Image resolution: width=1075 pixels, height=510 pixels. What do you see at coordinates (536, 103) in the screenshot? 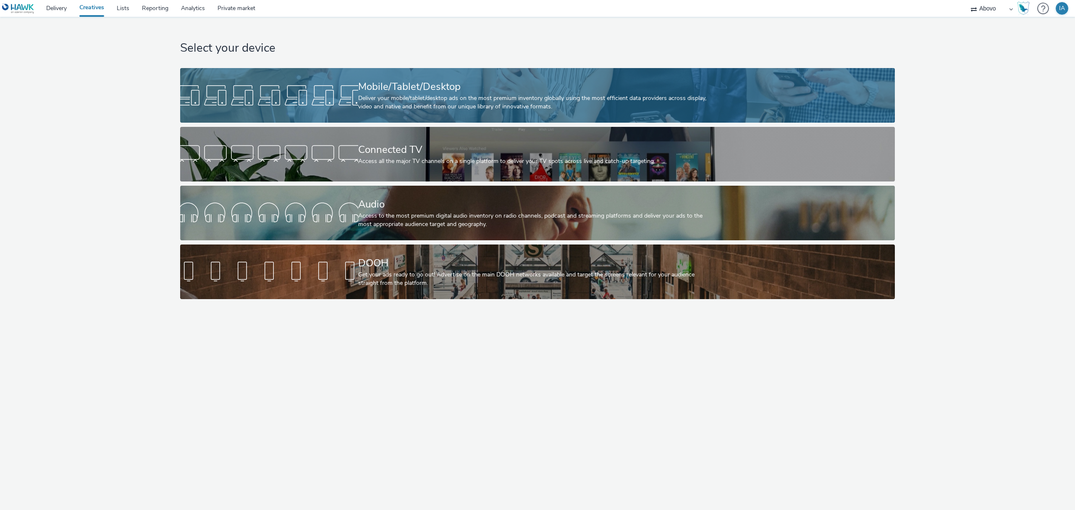
I see `div: Deliver your mobile/tablet/desktop ads on the most premium inventory globally using the most effi...` at bounding box center [536, 103].